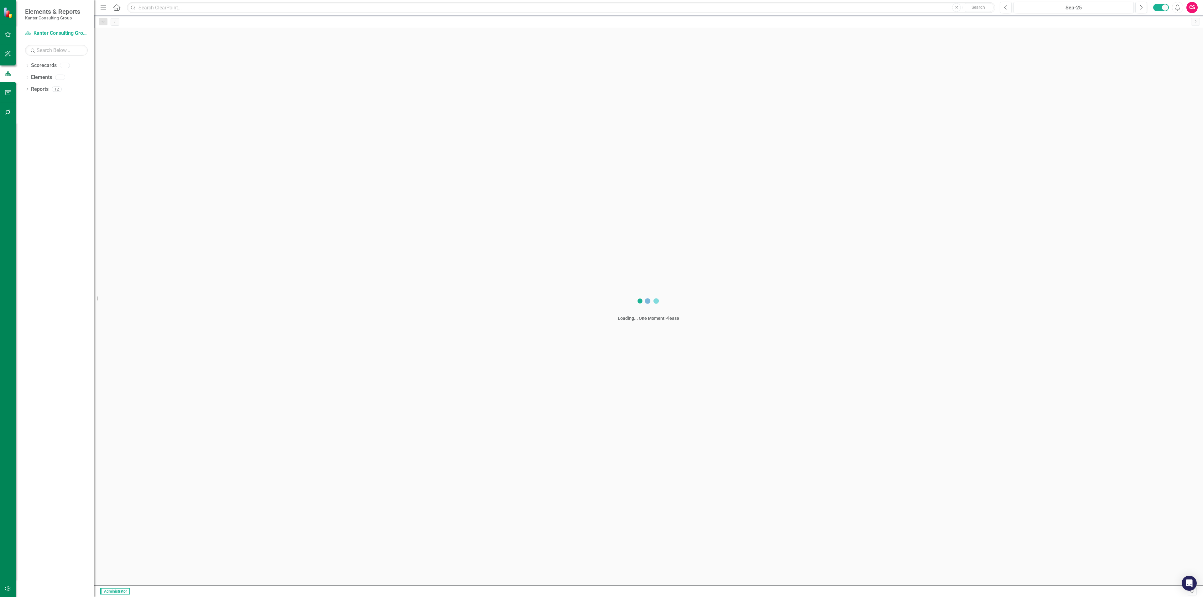 This screenshot has width=1203, height=597. What do you see at coordinates (41, 77) in the screenshot?
I see `a: Elements` at bounding box center [41, 77].